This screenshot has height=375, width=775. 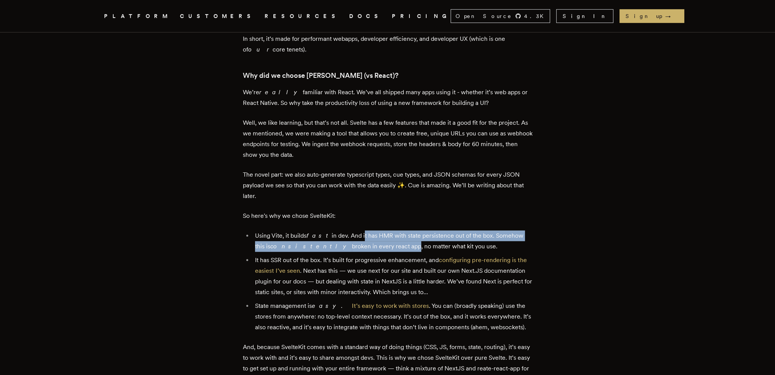 I want to click on em: our, so click(x=260, y=49).